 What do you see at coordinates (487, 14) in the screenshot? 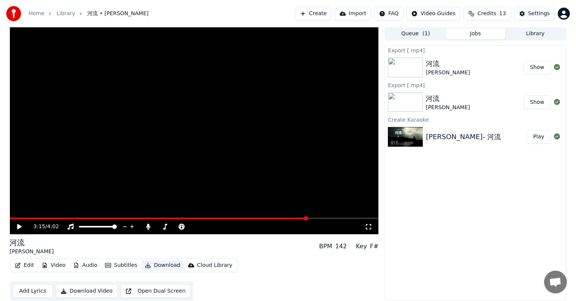
I see `button: Credits13` at bounding box center [487, 14].